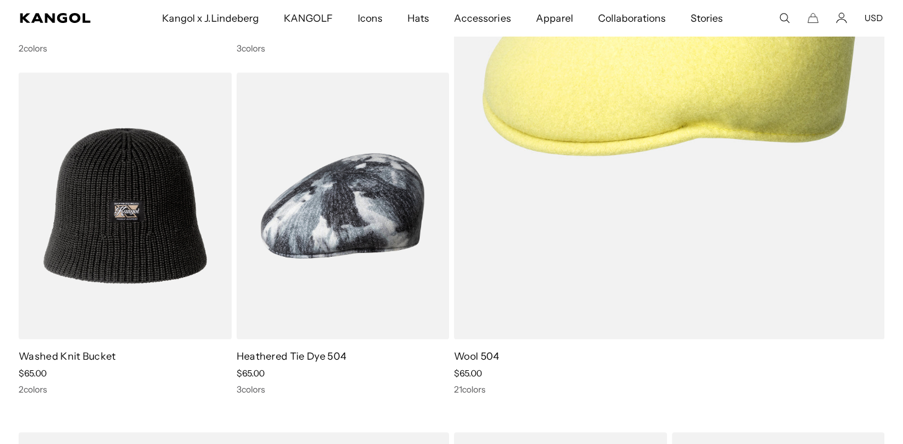  What do you see at coordinates (873, 18) in the screenshot?
I see `button: USD` at bounding box center [873, 18].